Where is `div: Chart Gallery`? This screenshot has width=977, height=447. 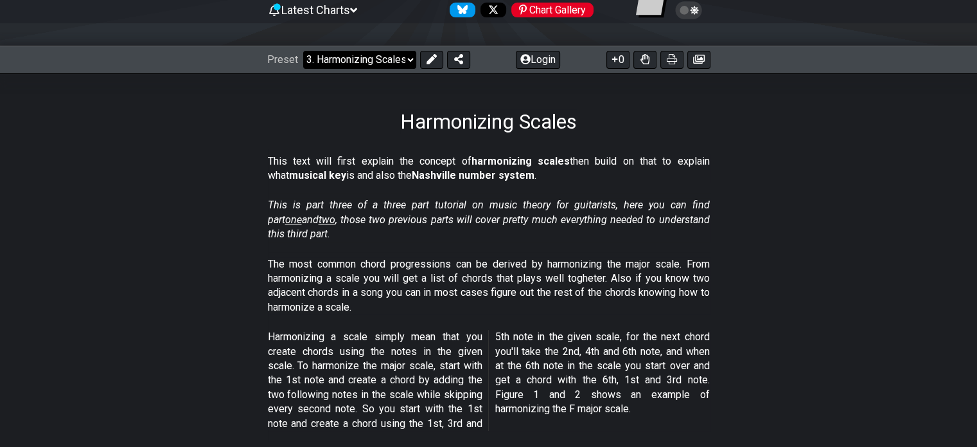
div: Chart Gallery is located at coordinates (553, 10).